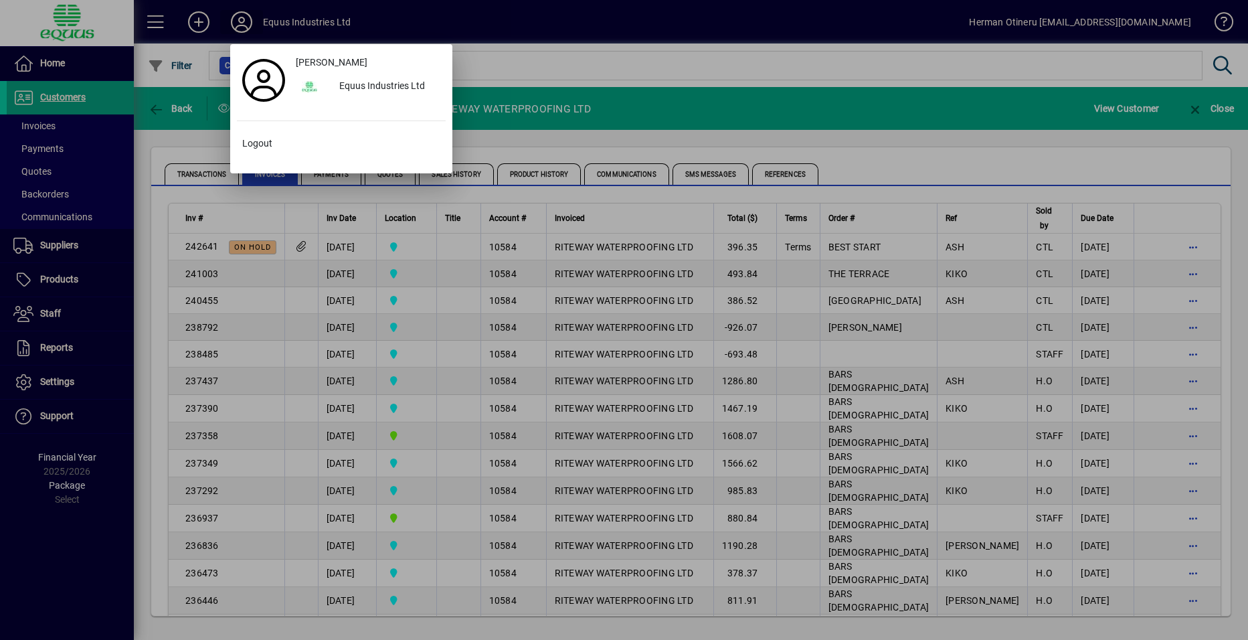  Describe the element at coordinates (264, 80) in the screenshot. I see `a: Profile` at that location.